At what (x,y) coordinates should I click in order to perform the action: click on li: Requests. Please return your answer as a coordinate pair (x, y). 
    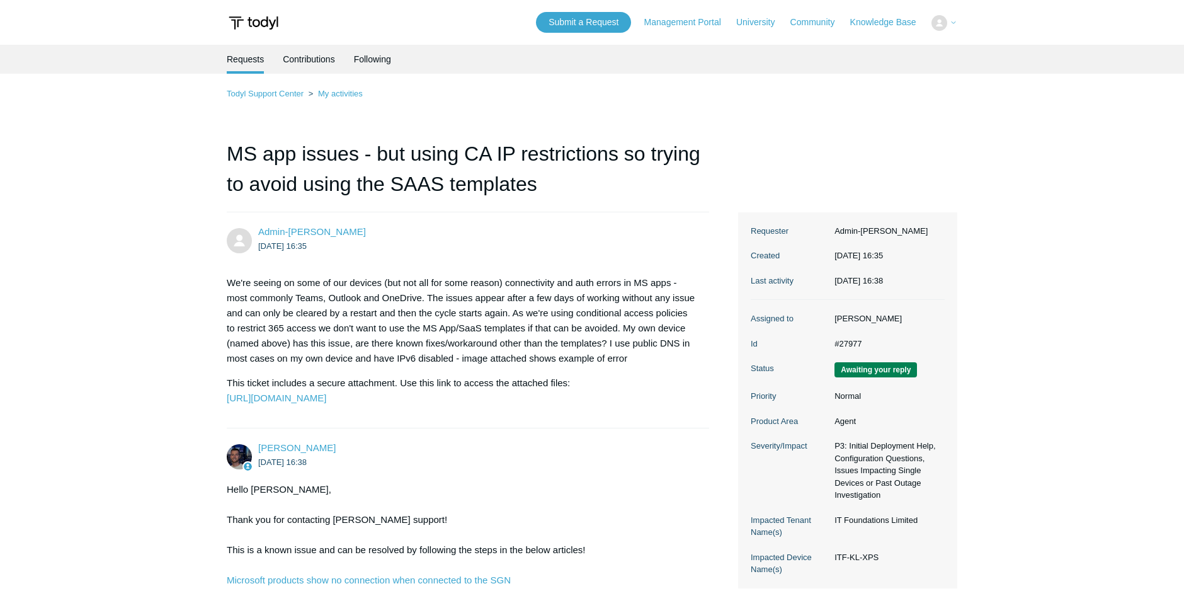
    Looking at the image, I should click on (245, 59).